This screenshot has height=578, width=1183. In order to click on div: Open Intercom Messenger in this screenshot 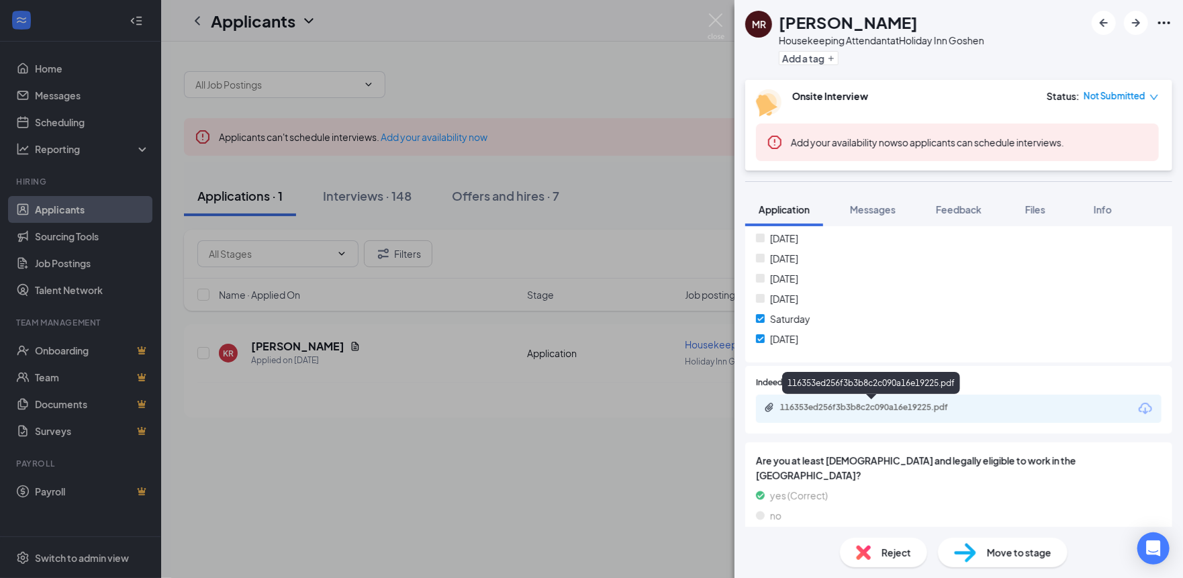, I will do `click(1153, 548)`.